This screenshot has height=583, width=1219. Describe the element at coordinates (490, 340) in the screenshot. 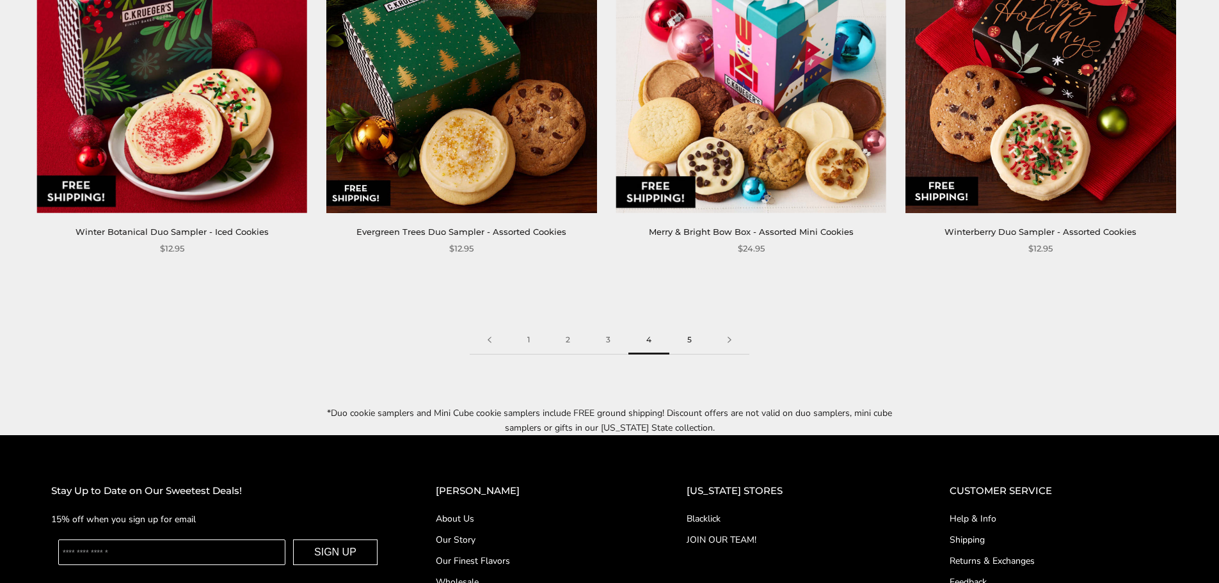

I see `a: Previous page` at that location.